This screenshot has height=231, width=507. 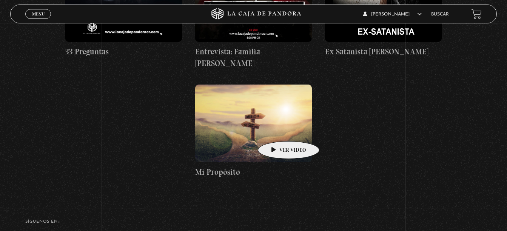 I want to click on a: Buscar, so click(x=440, y=14).